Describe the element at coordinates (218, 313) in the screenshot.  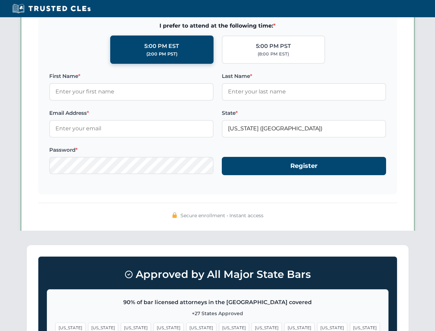
I see `p: +27 States Approved` at that location.